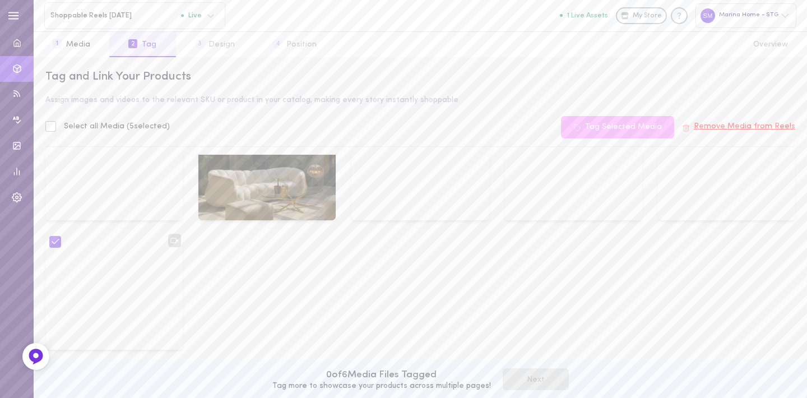 The image size is (807, 398). What do you see at coordinates (770, 44) in the screenshot?
I see `button: Overview` at bounding box center [770, 44].